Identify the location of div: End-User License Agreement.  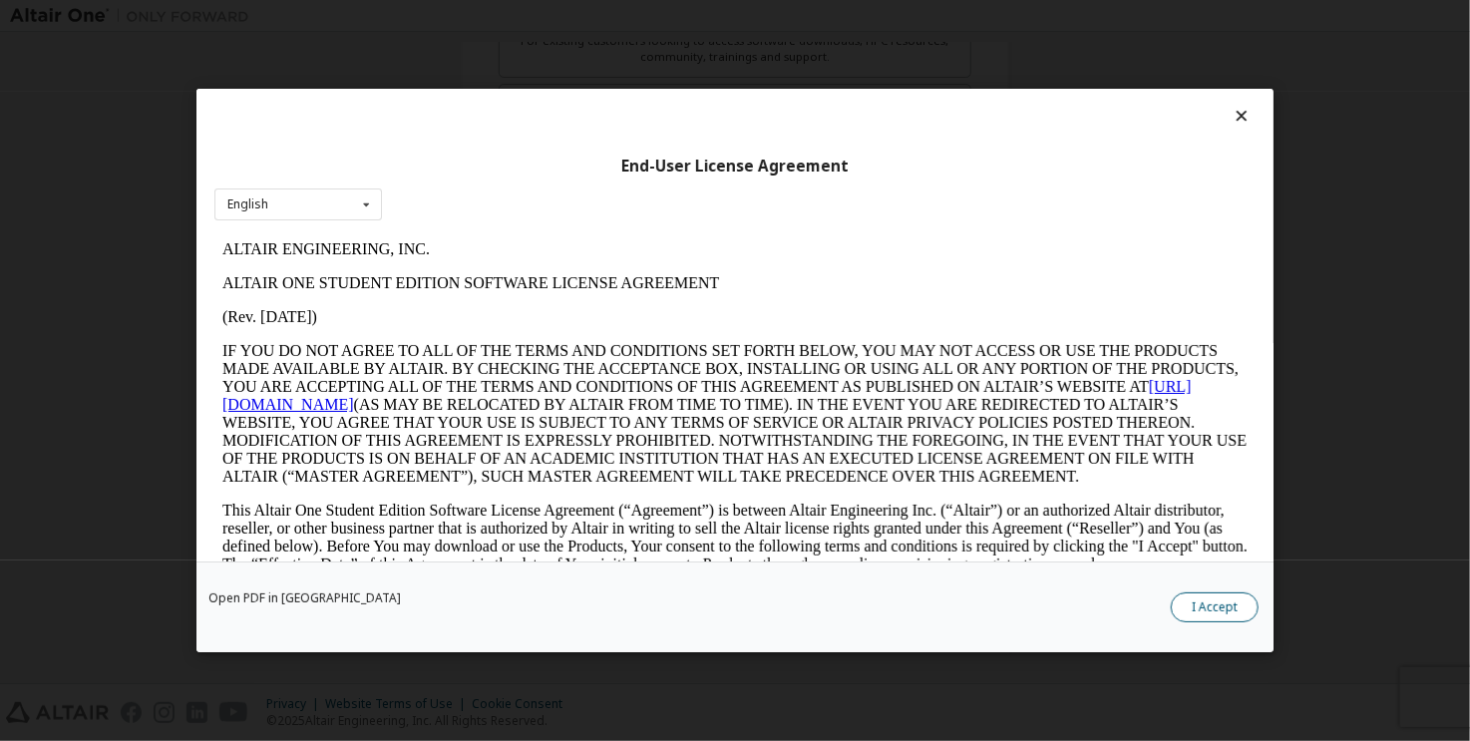
(735, 167).